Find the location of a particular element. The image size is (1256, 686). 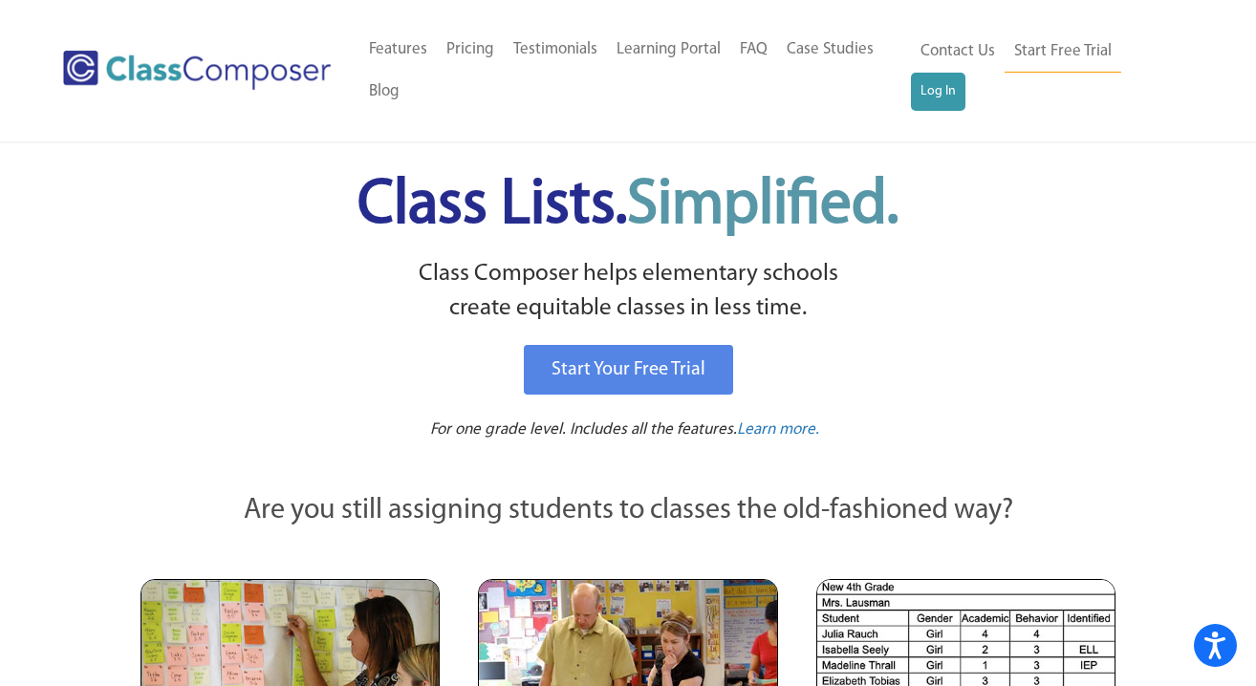

a: FAQ is located at coordinates (753, 50).